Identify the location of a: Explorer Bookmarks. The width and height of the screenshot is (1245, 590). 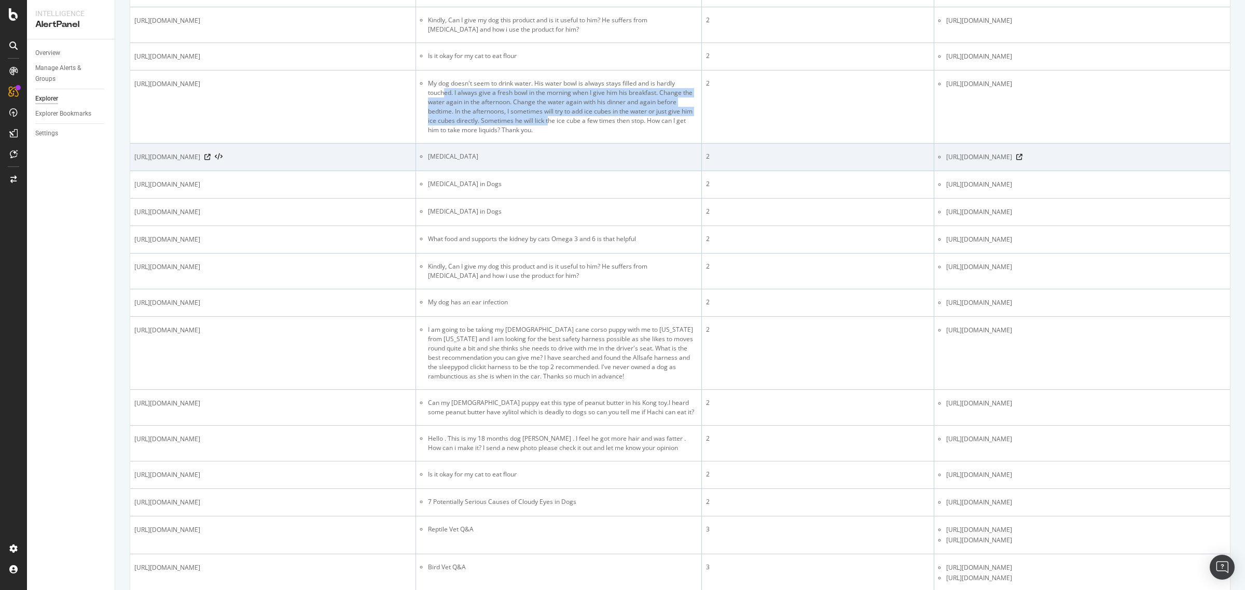
(71, 114).